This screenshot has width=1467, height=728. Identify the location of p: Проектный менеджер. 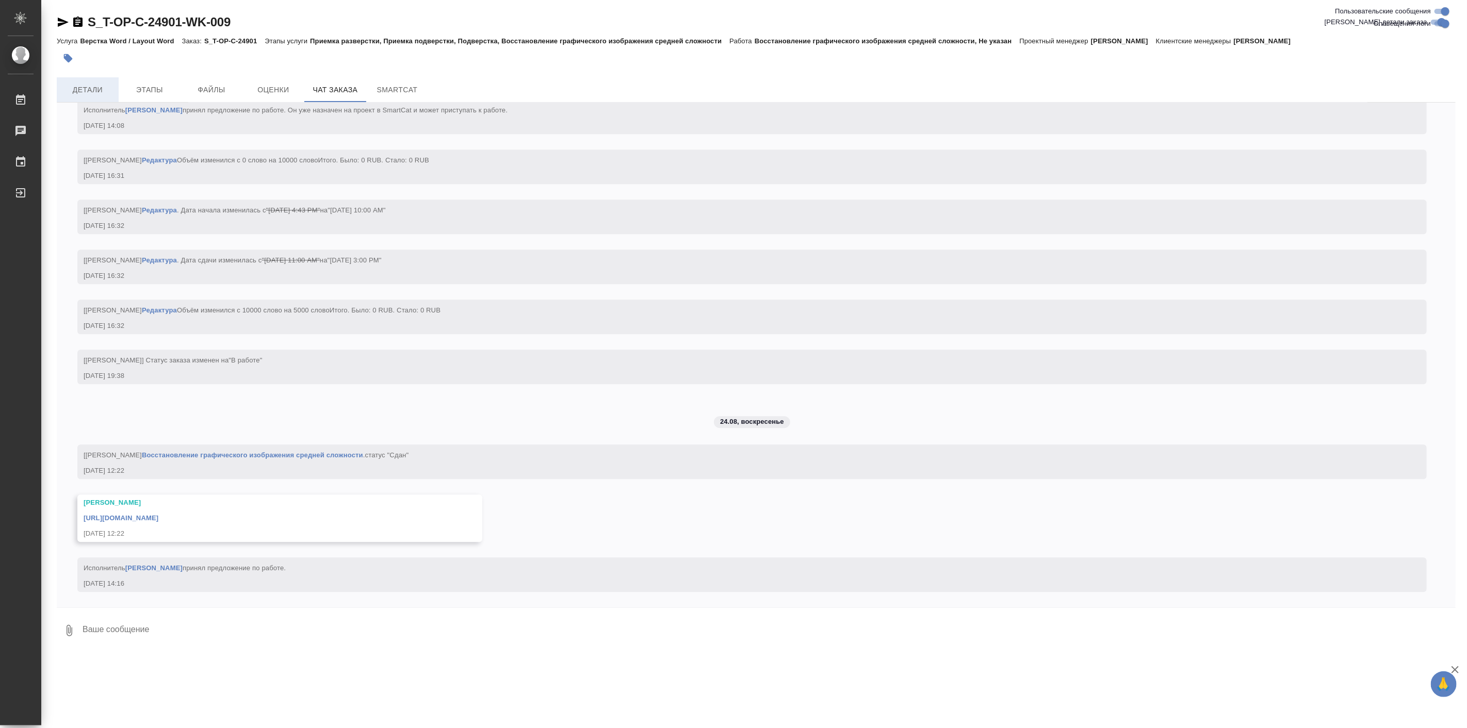
(1055, 41).